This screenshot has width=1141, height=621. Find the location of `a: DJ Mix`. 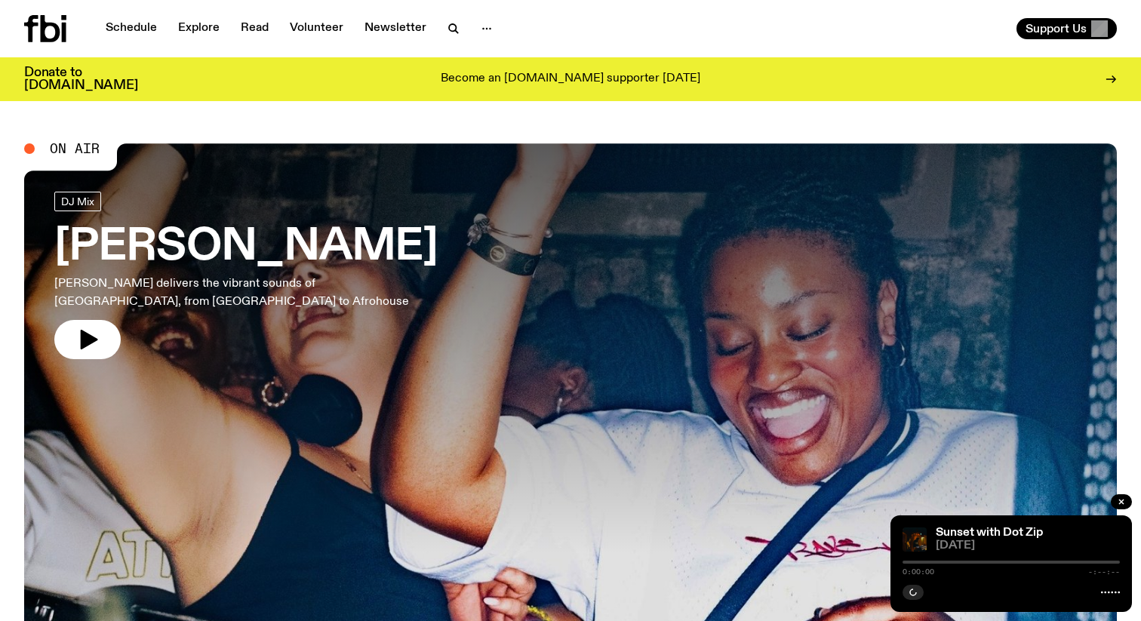

a: DJ Mix is located at coordinates (78, 201).